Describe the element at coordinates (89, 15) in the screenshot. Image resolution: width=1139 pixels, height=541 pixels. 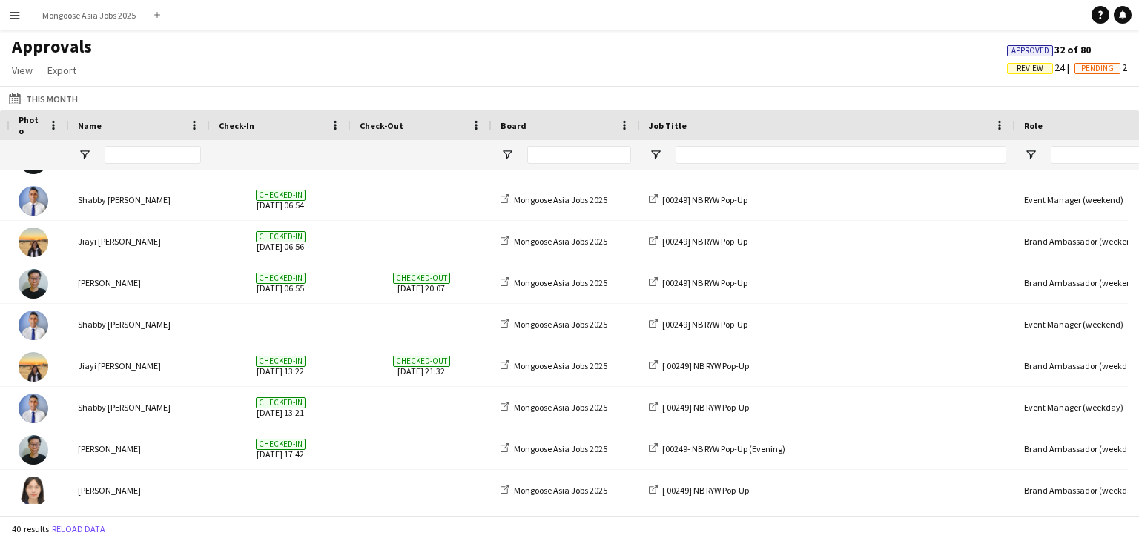
I see `button: Mongoose Asia Jobs 2025` at that location.